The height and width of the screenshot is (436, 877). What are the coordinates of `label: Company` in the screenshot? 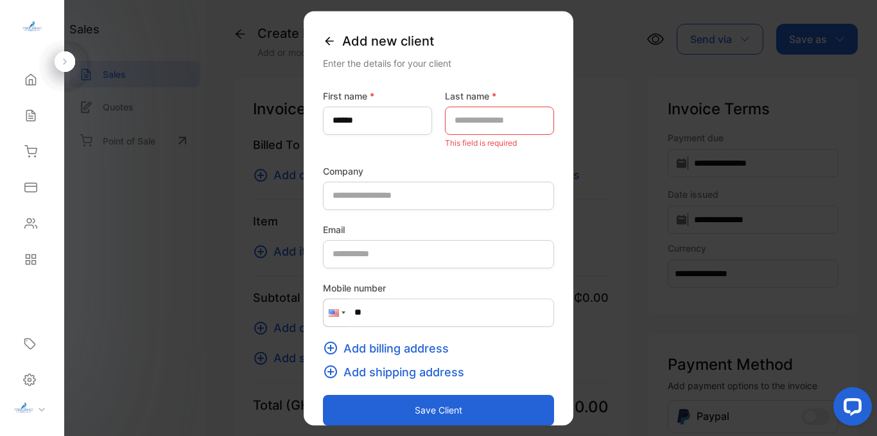 It's located at (439, 171).